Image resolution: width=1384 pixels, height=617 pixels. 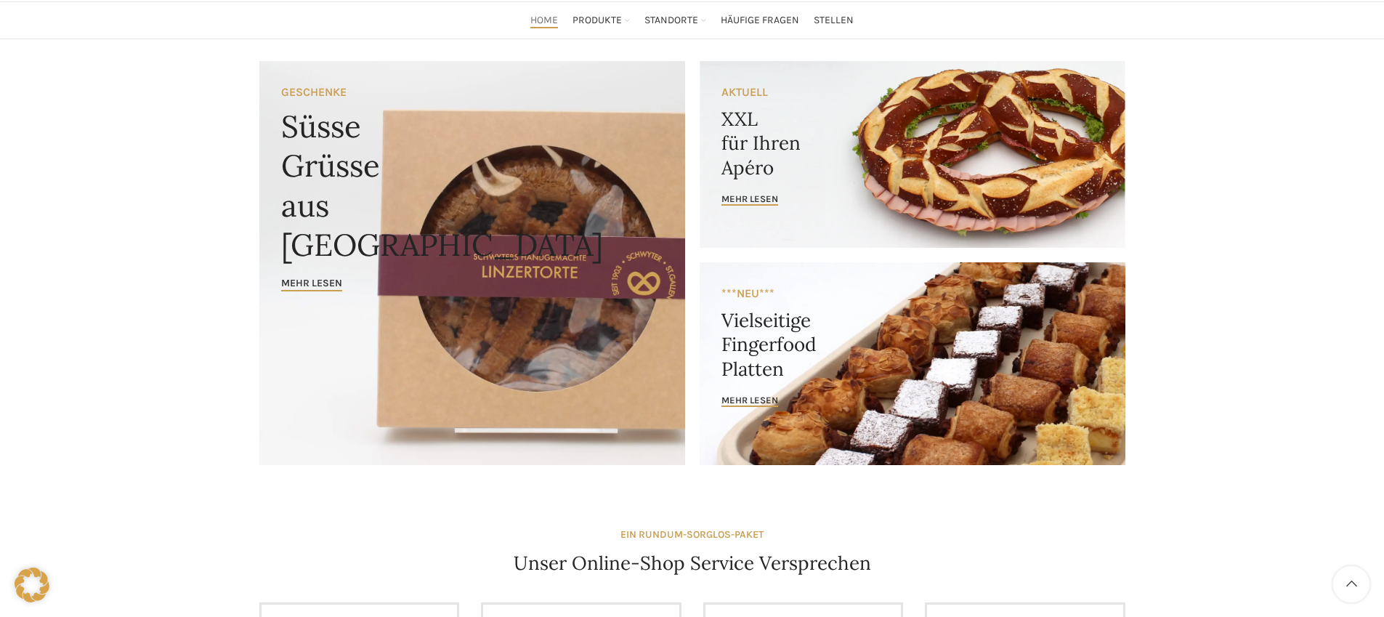 What do you see at coordinates (750, 400) in the screenshot?
I see `span: mehr lesen` at bounding box center [750, 400].